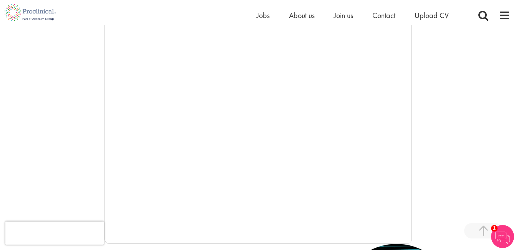  What do you see at coordinates (431, 15) in the screenshot?
I see `a: Upload CV` at bounding box center [431, 15].